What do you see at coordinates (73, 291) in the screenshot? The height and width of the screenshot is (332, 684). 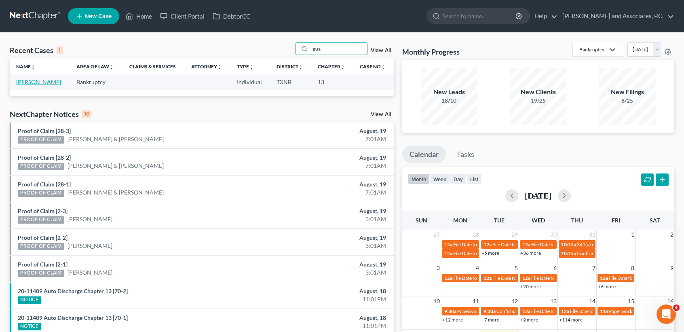 I see `a: 20-11409 Auto Discharge Chapter 13 [70-2]` at bounding box center [73, 291].